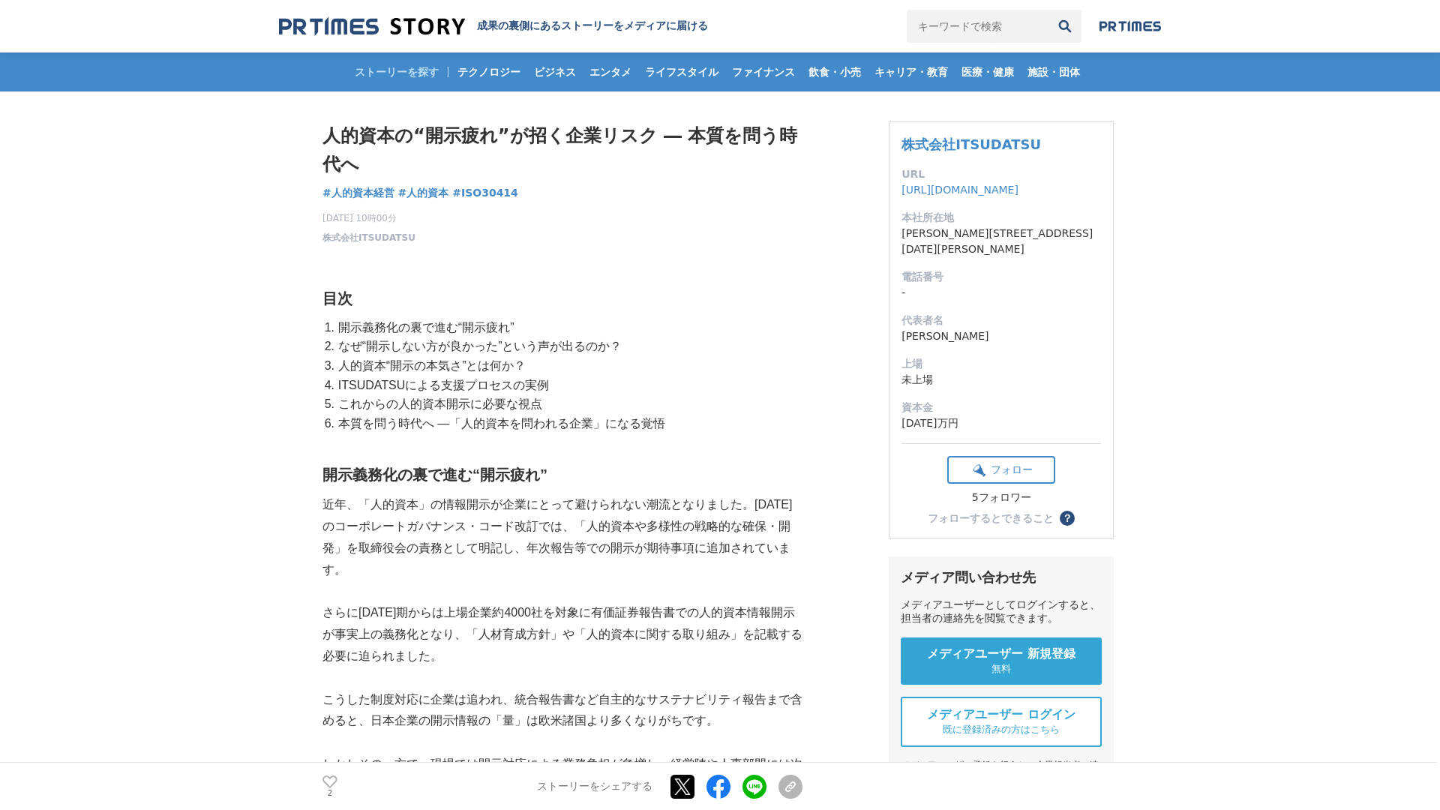 This screenshot has height=810, width=1440. Describe the element at coordinates (562, 711) in the screenshot. I see `p: こうした制度対応に企業は追われ、統合報告書など自主的なサステナビリティ報告まで含めると、日本企業の開示情報の「量」は欧米諸国より多くなりがちです。` at that location.